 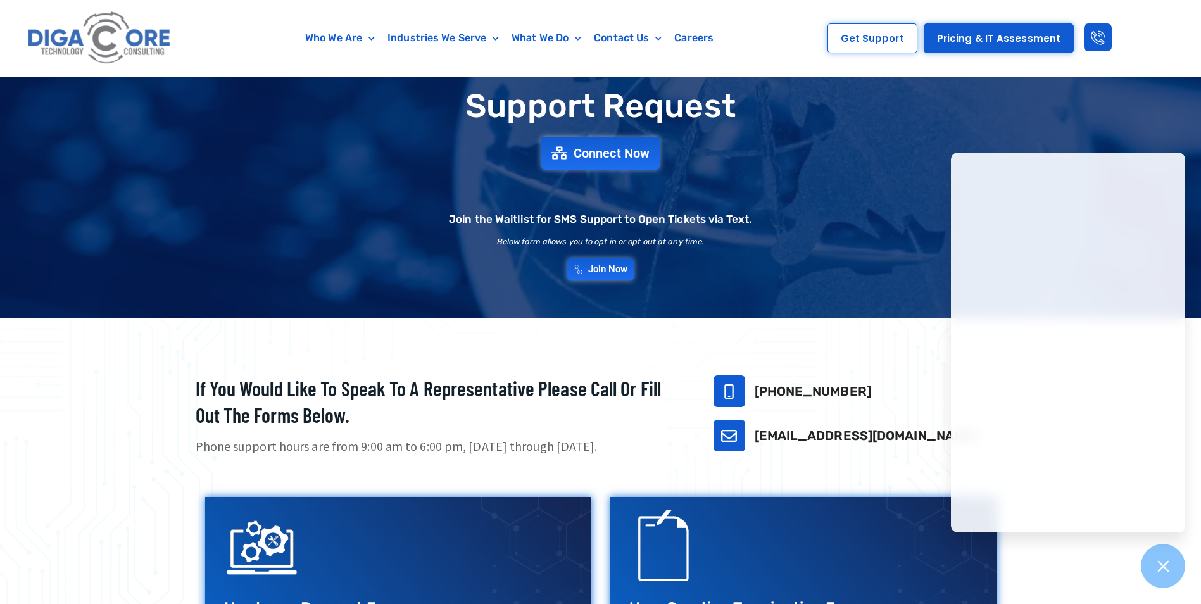 What do you see at coordinates (694, 38) in the screenshot?
I see `a: Careers` at bounding box center [694, 38].